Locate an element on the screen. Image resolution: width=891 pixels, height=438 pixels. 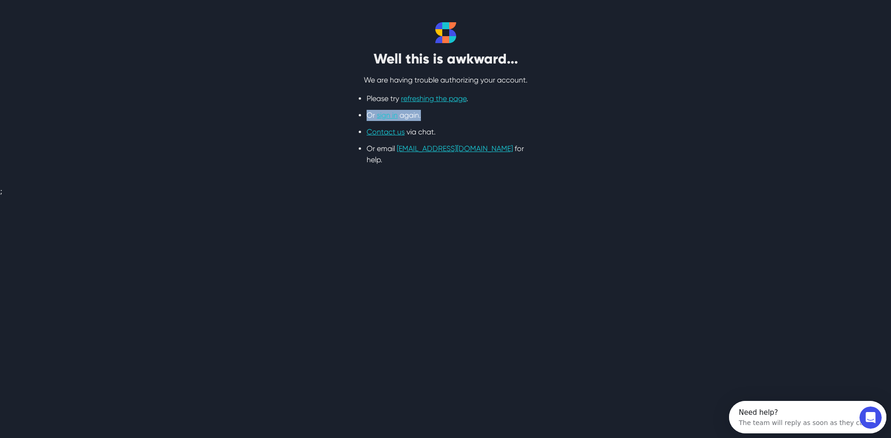
li: Or email for help. is located at coordinates (445, 154).